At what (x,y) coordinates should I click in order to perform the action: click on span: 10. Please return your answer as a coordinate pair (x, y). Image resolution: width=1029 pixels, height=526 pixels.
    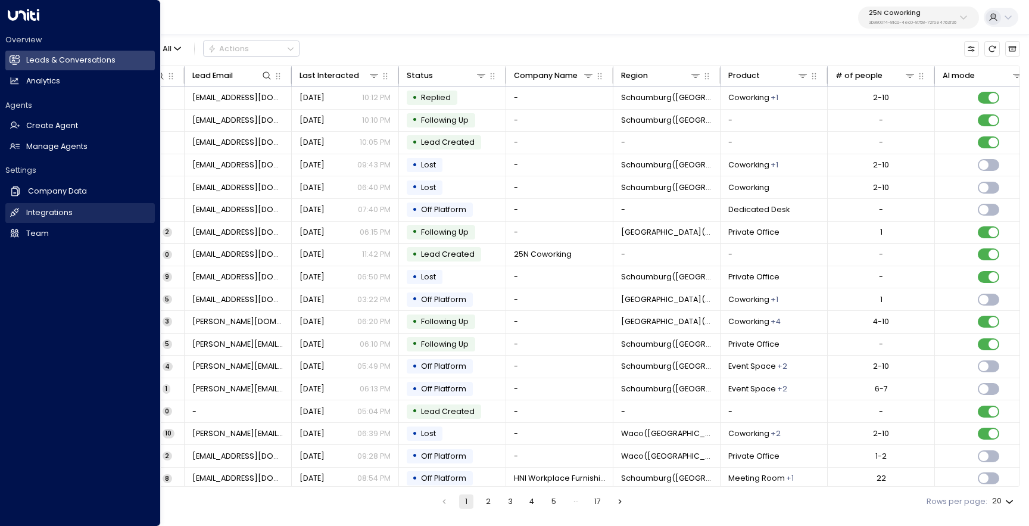
    Looking at the image, I should click on (169, 433).